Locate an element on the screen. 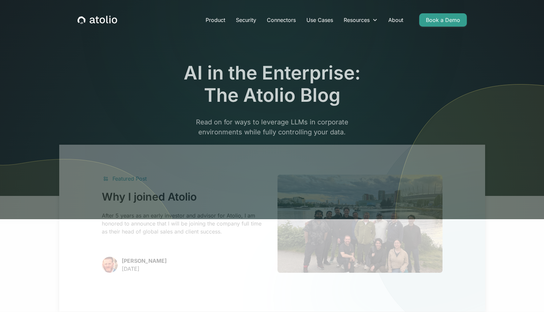  p: After 5 years as an early investor and advisor for Atolio, I am honored to announce that I will b... is located at coordinates (184, 224).